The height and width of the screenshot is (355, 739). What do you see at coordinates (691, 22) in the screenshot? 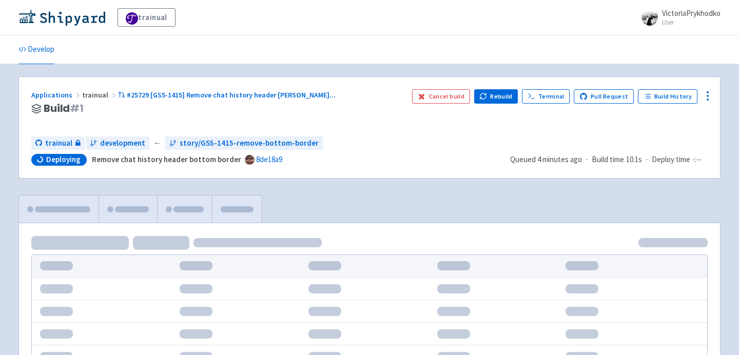
I see `small: User` at bounding box center [691, 22].